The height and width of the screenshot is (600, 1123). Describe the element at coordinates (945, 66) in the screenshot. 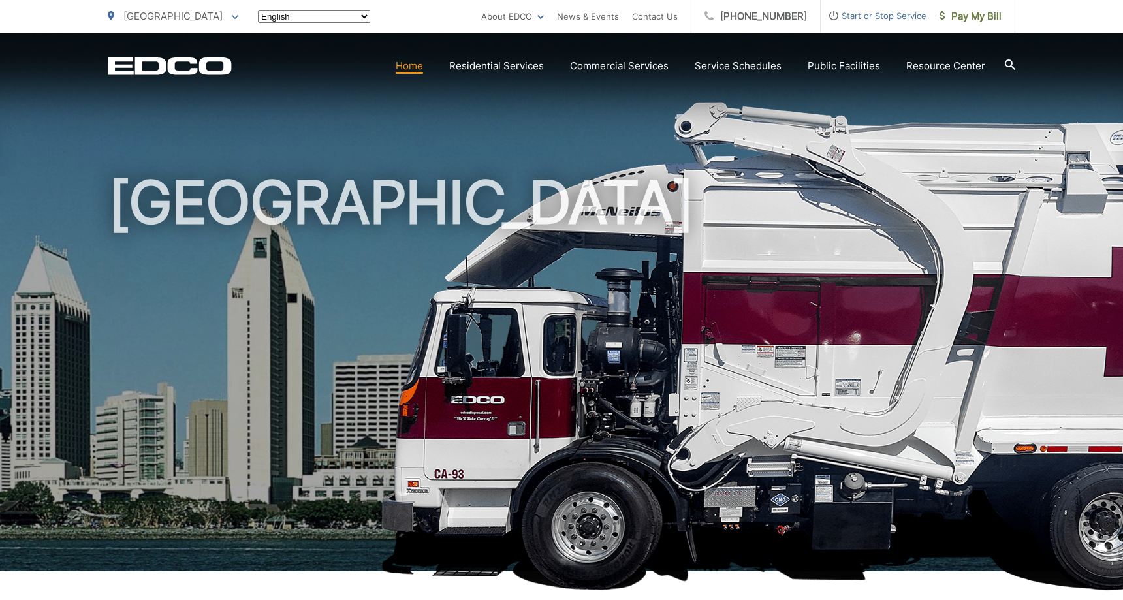

I see `a: Resource Center` at that location.